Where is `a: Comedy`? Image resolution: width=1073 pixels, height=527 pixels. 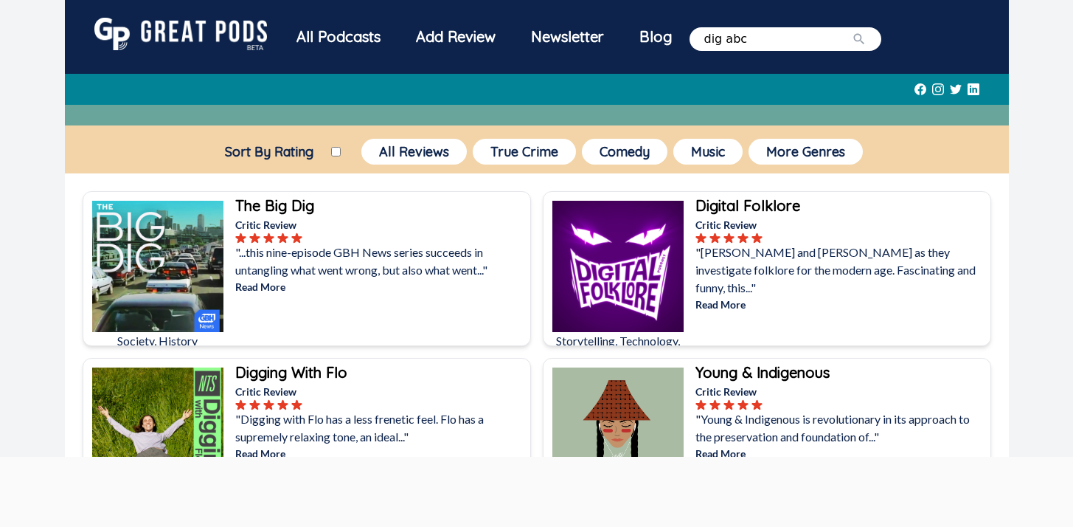 a: Comedy is located at coordinates (625, 151).